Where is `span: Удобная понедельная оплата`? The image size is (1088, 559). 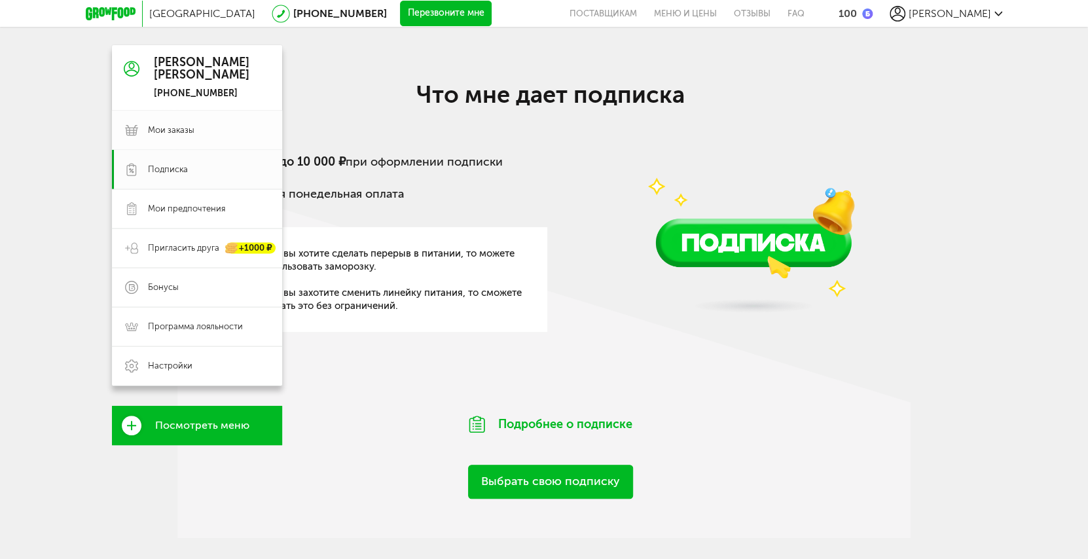 span: Удобная понедельная оплата is located at coordinates (321, 194).